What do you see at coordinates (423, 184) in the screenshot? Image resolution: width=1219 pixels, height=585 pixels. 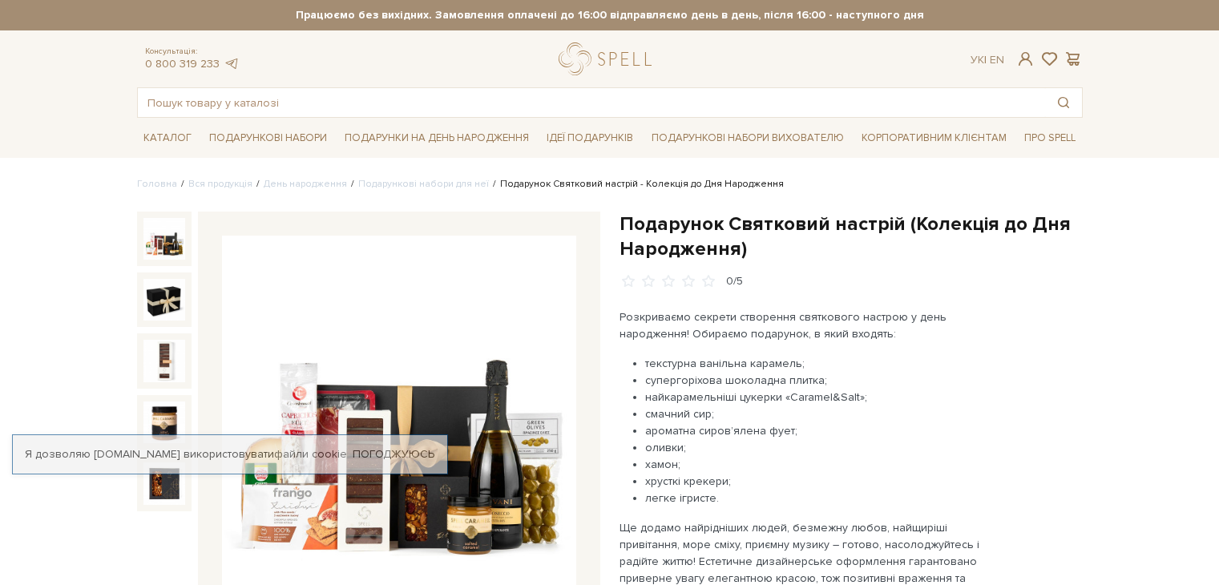 I see `a: Подарункові набори для неї` at bounding box center [423, 184].